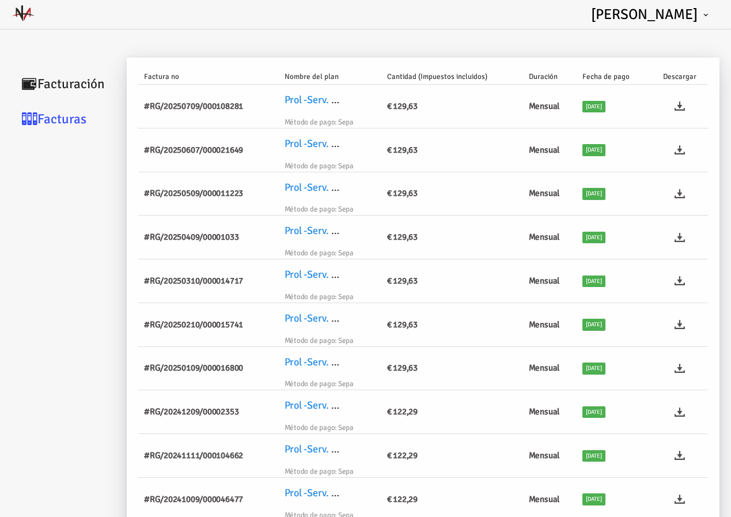  What do you see at coordinates (209, 77) in the screenshot?
I see `th: Factura no` at bounding box center [209, 77].